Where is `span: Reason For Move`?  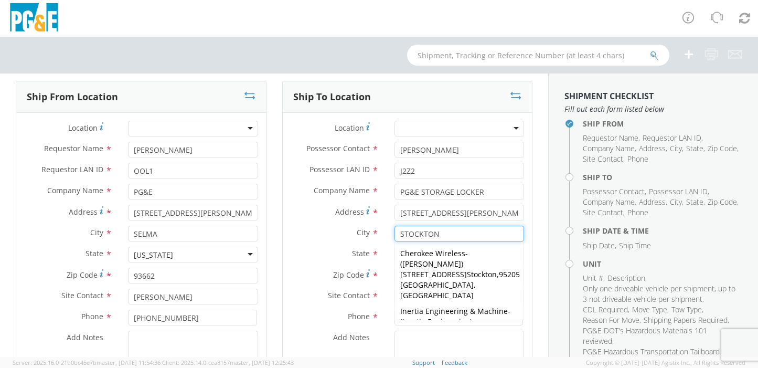
span: Reason For Move is located at coordinates (611, 319).